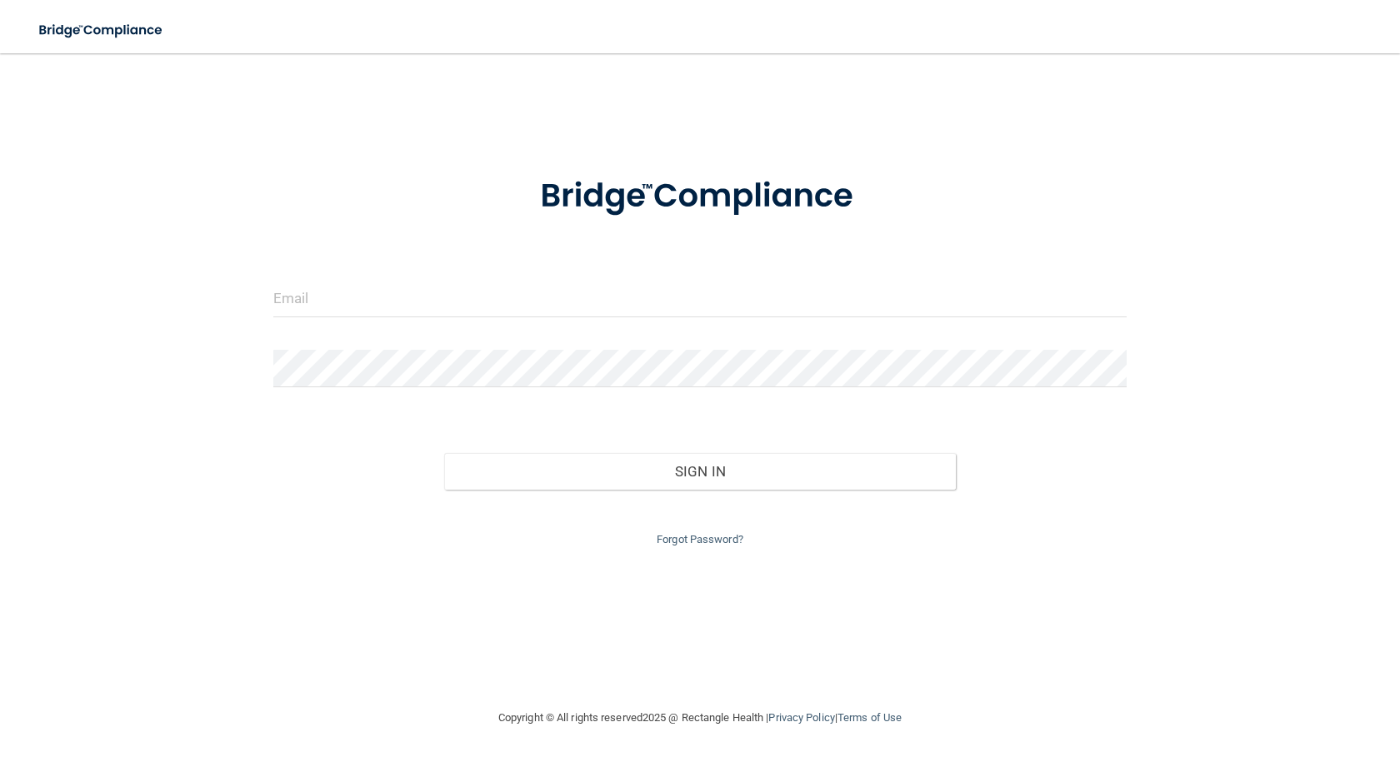  What do you see at coordinates (700, 539) in the screenshot?
I see `a: Forgot Password?` at bounding box center [700, 539].